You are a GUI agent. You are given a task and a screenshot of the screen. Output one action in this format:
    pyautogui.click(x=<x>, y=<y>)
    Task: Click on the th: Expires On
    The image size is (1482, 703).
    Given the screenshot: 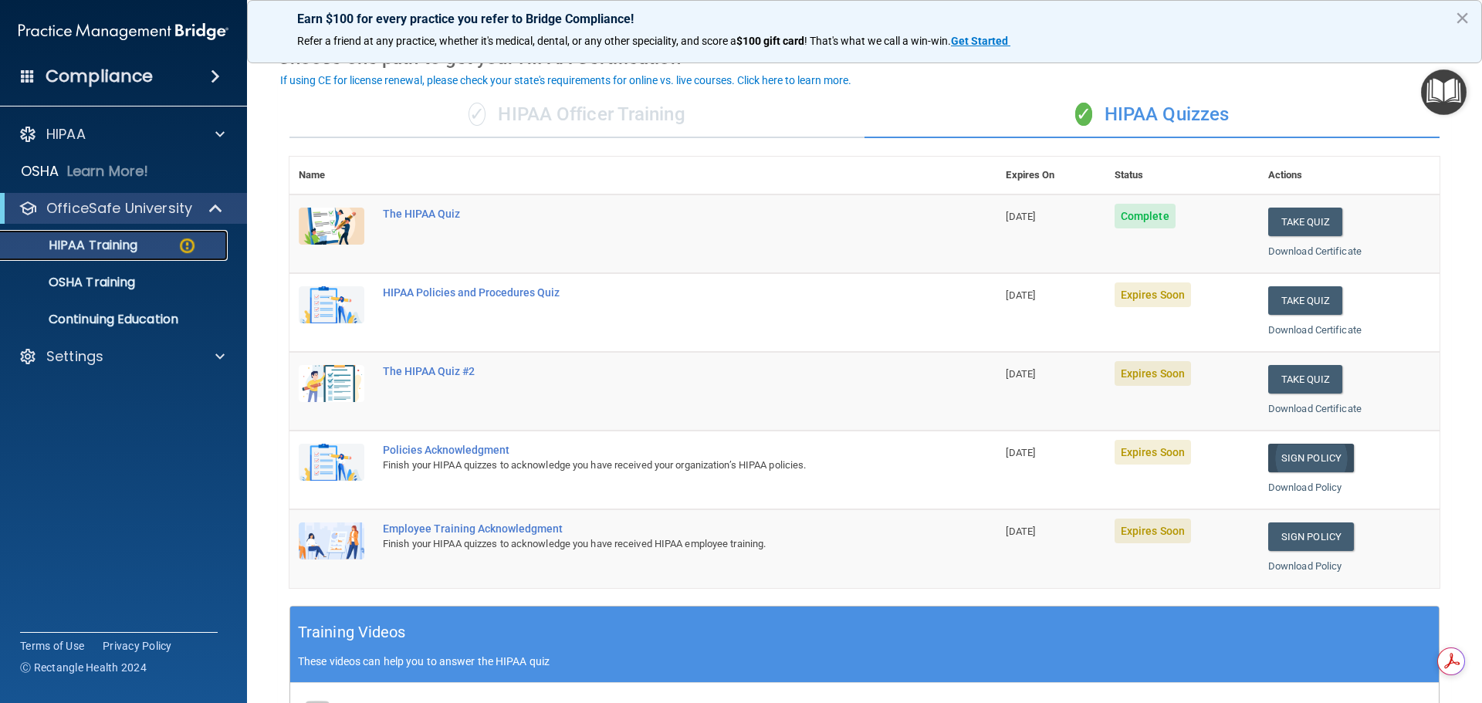 What is the action you would take?
    pyautogui.click(x=1050, y=175)
    